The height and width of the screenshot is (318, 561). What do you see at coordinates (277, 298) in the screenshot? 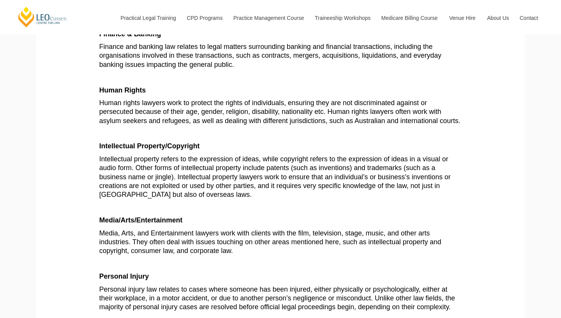
I see `span: Personal injury law relates to cases where someone has been injured, either physically or psychol...` at bounding box center [277, 298].